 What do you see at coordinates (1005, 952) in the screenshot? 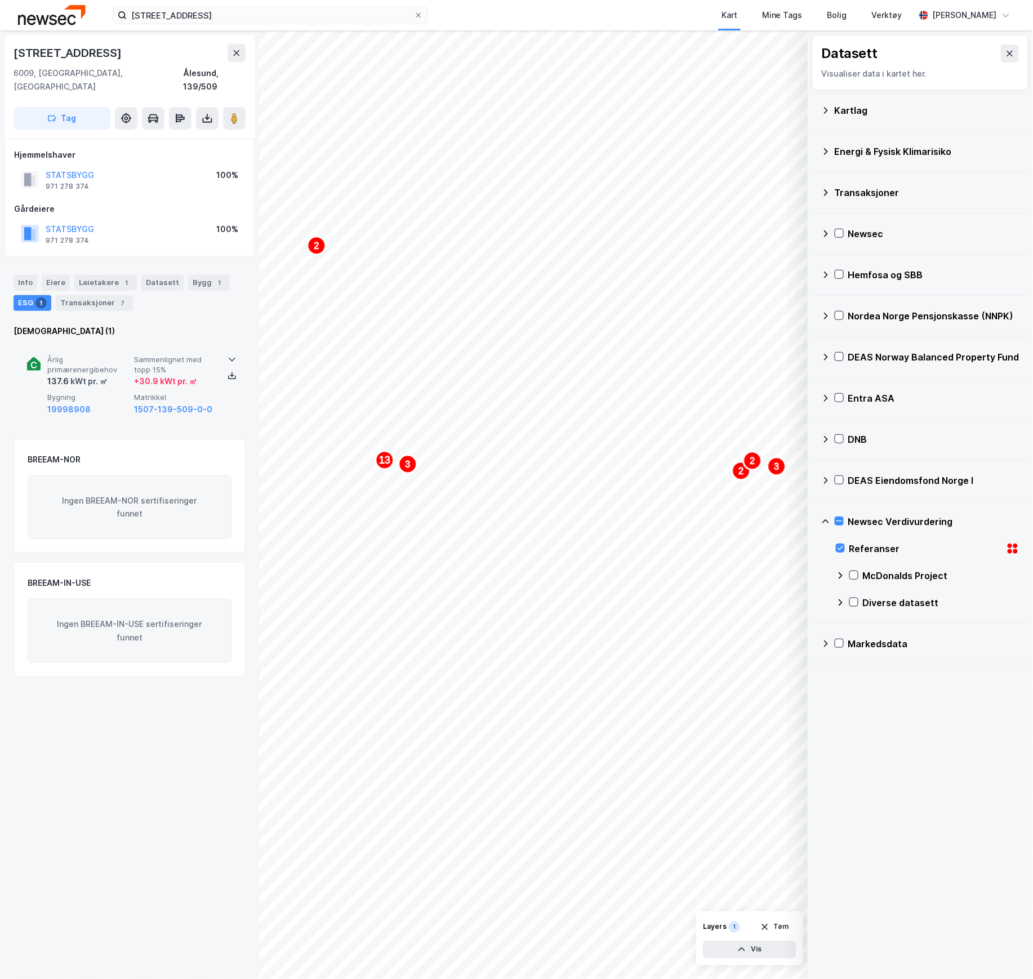
I see `div: Kontrollprogram for chat` at bounding box center [1005, 952].